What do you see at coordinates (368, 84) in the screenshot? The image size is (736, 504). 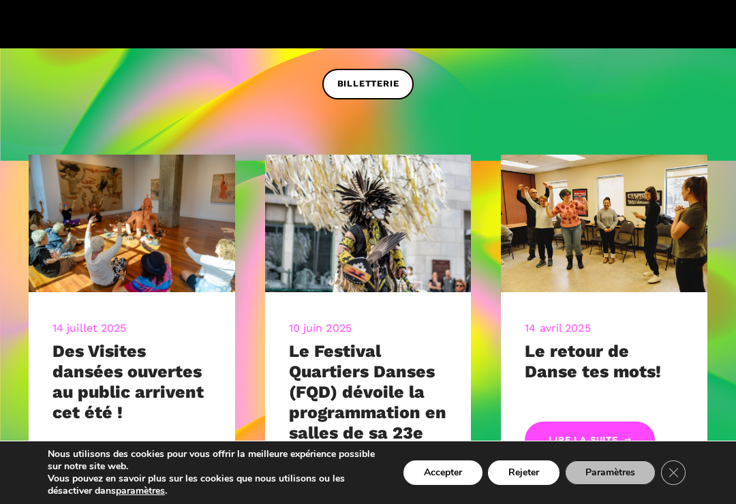 I see `a: BILLETTERIE` at bounding box center [368, 84].